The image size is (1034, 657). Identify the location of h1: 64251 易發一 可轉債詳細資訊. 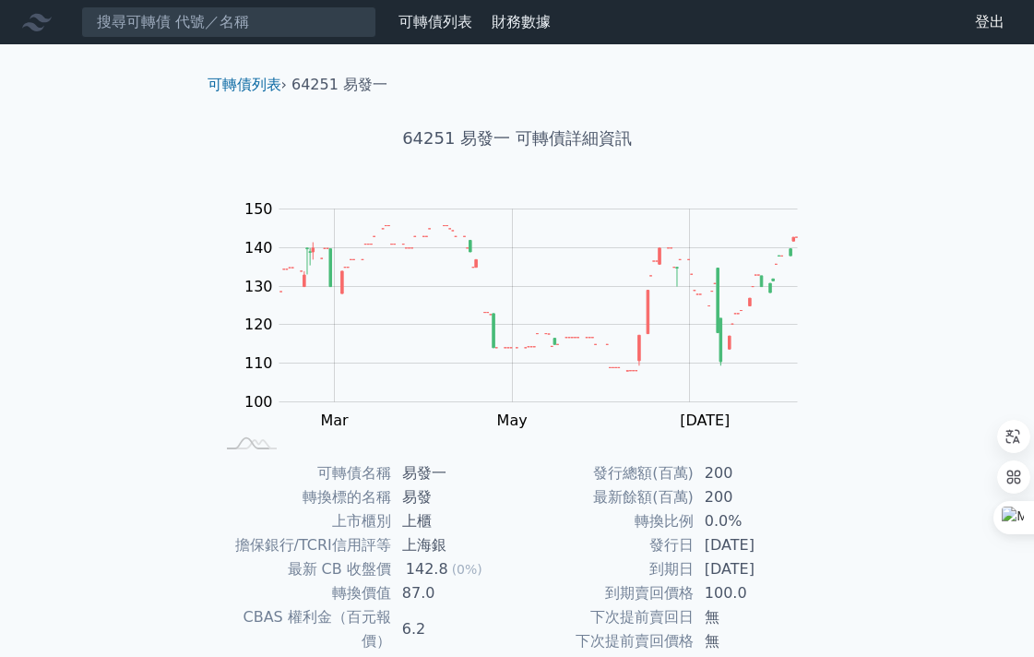
(518, 138).